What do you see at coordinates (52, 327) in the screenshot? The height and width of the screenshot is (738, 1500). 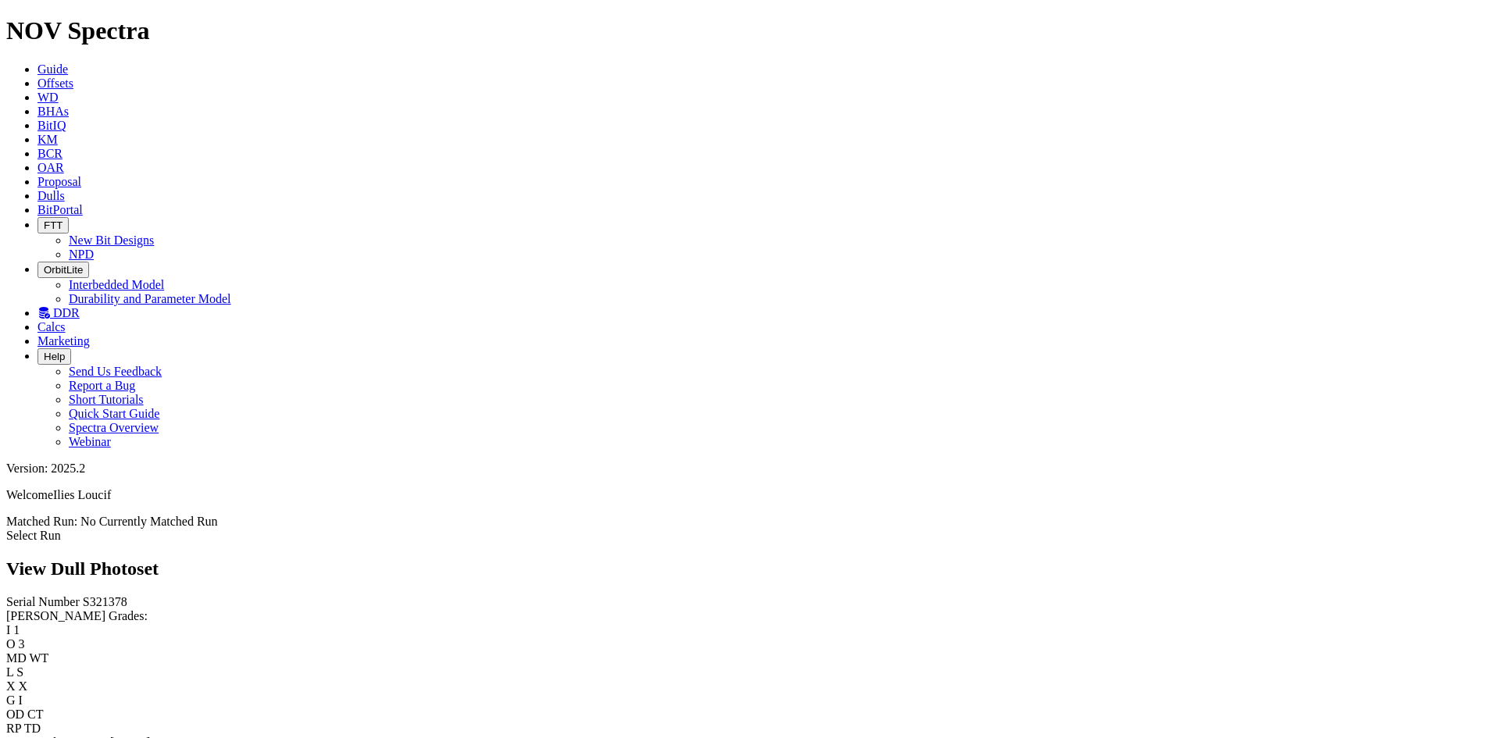 I see `span: Calcs` at bounding box center [52, 327].